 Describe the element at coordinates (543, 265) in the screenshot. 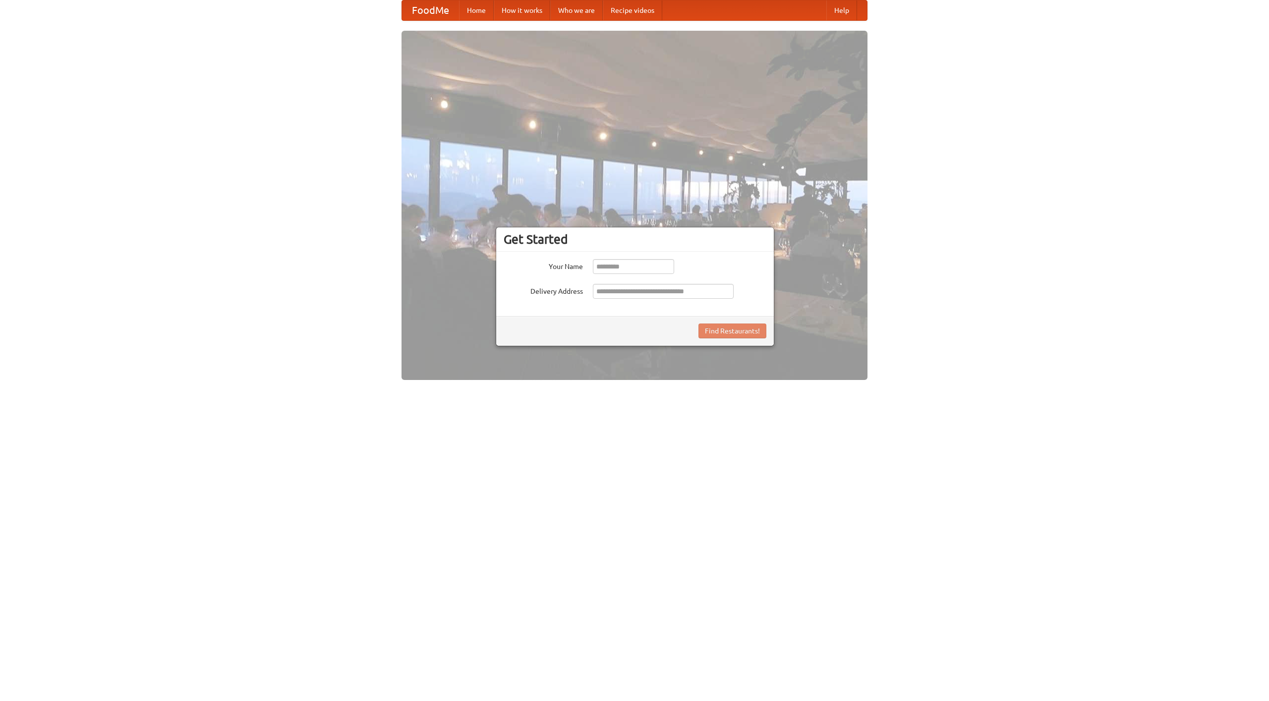

I see `label: Your Name` at that location.